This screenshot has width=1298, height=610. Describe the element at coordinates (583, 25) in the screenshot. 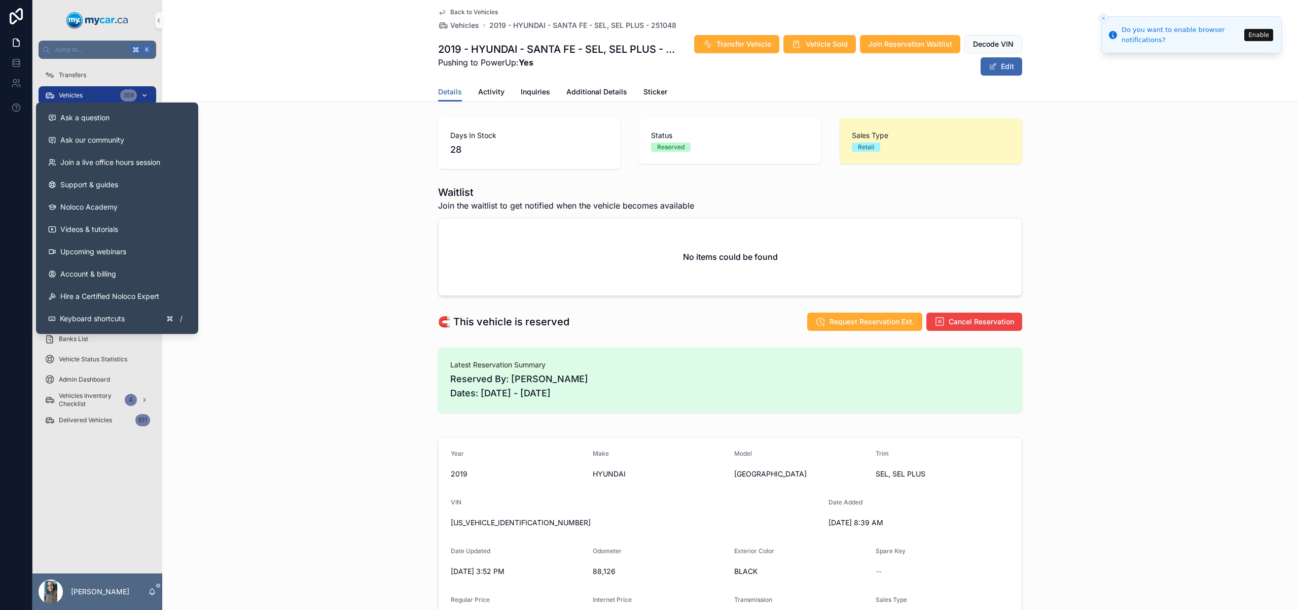

I see `a: 2019 - HYUNDAI - SANTA FE - SEL, SEL PLUS - 251048` at that location.